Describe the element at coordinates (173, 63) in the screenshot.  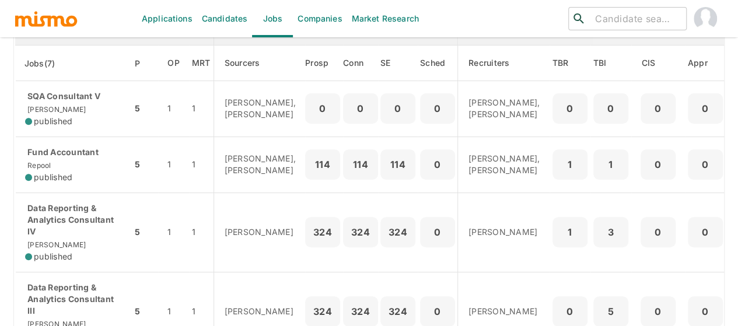
I see `th: Open Positions` at that location.